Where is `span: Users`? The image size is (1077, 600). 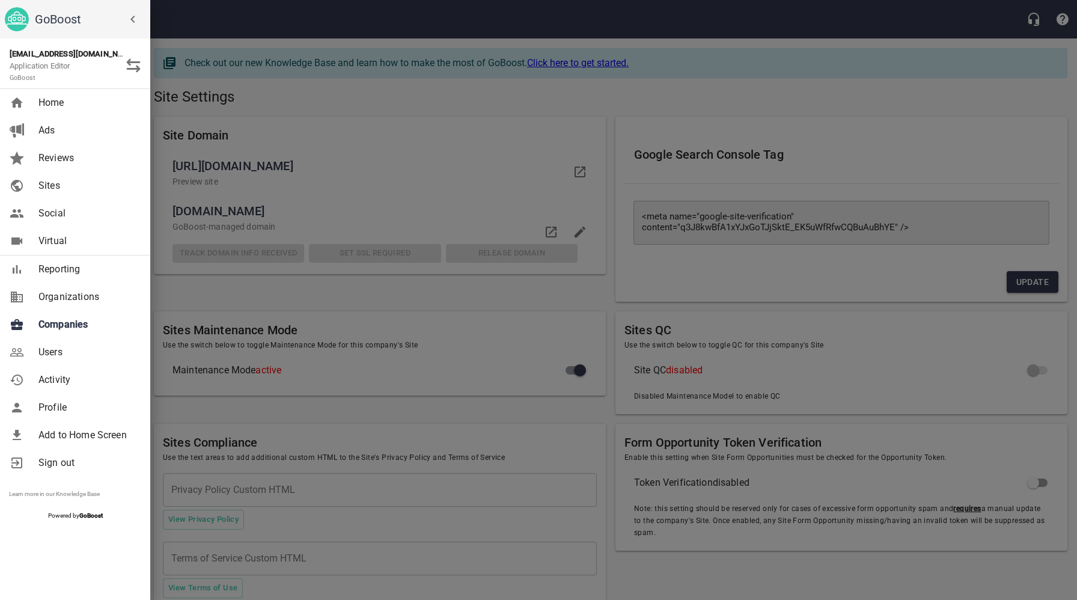 span: Users is located at coordinates (87, 352).